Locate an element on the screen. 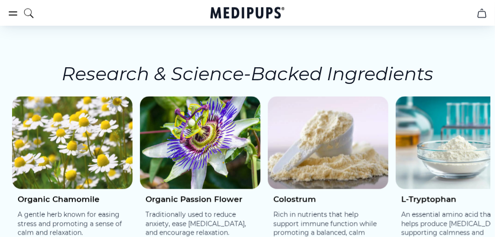 The image size is (495, 237). button: cart is located at coordinates (482, 13).